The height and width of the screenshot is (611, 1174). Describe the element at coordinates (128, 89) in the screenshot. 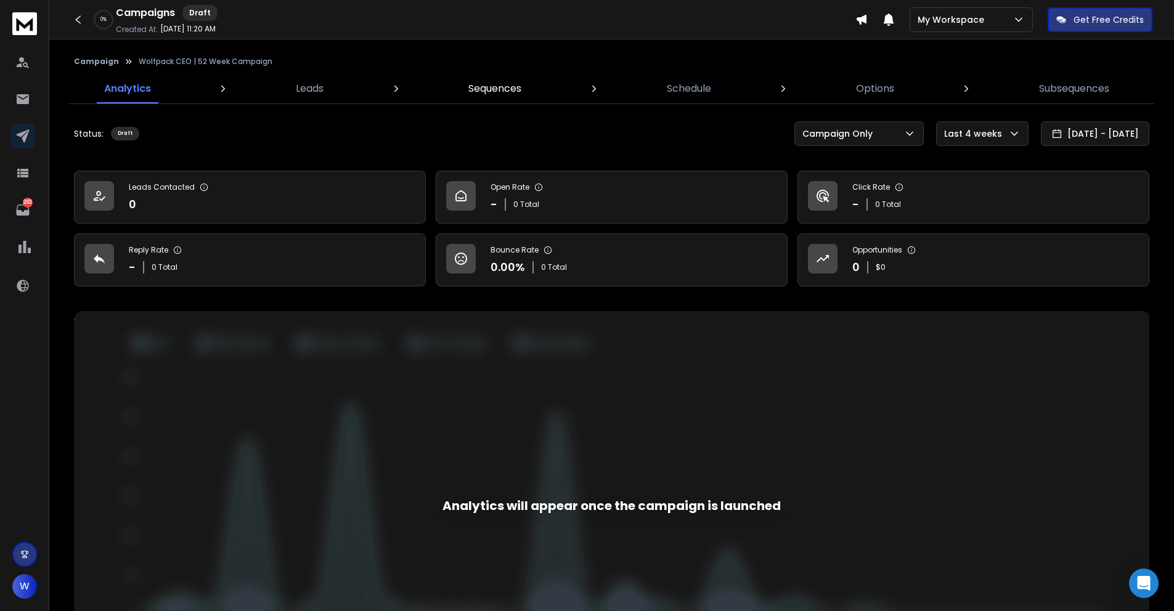

I see `a: Analytics` at that location.